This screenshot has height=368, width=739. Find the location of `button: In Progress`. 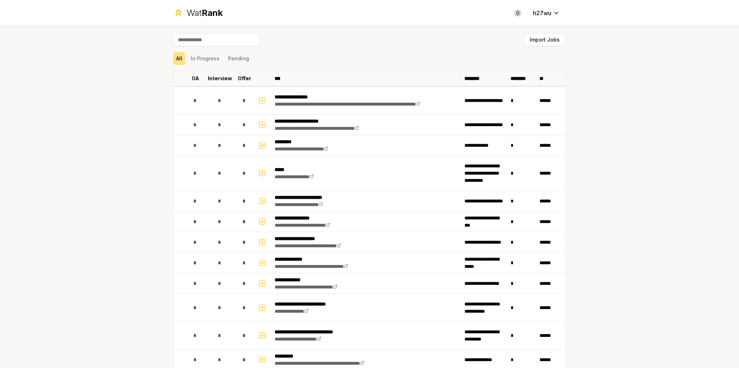

button: In Progress is located at coordinates (205, 58).